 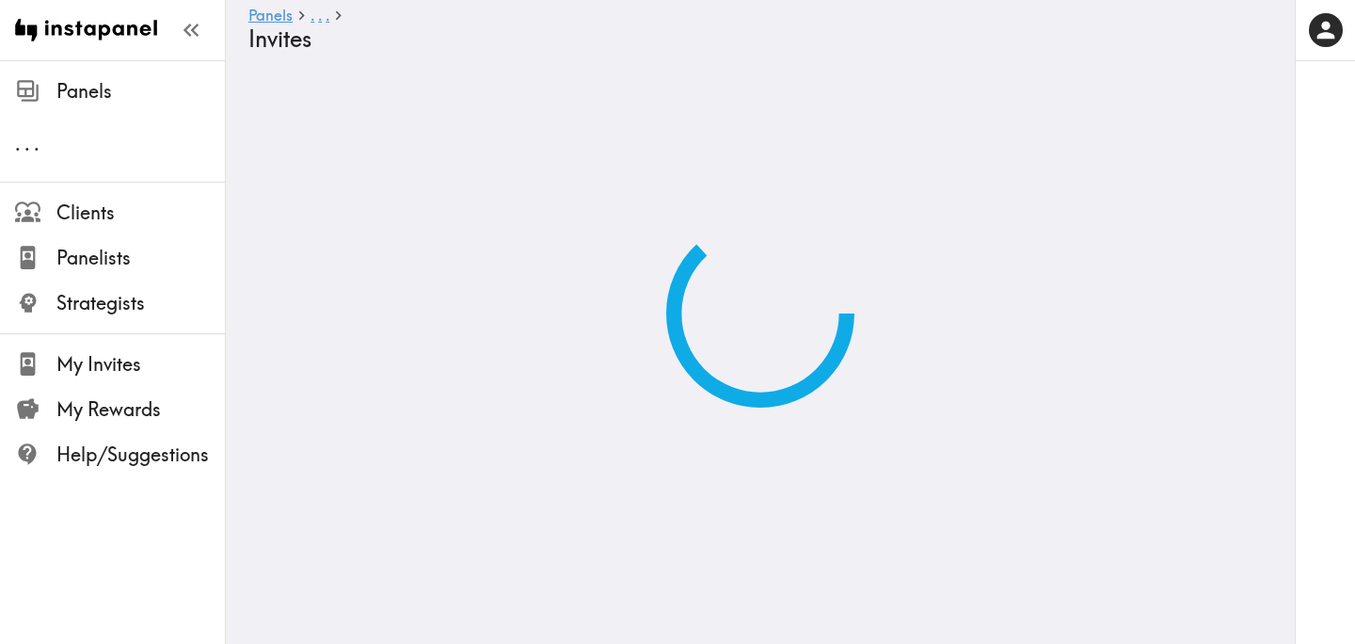 I want to click on span: Panelists, so click(x=140, y=258).